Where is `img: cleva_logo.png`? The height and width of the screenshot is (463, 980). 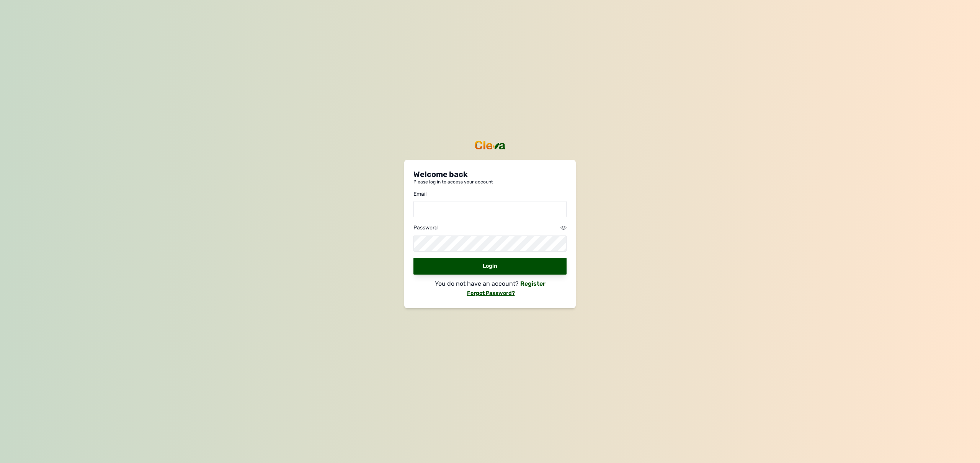 img: cleva_logo.png is located at coordinates (490, 145).